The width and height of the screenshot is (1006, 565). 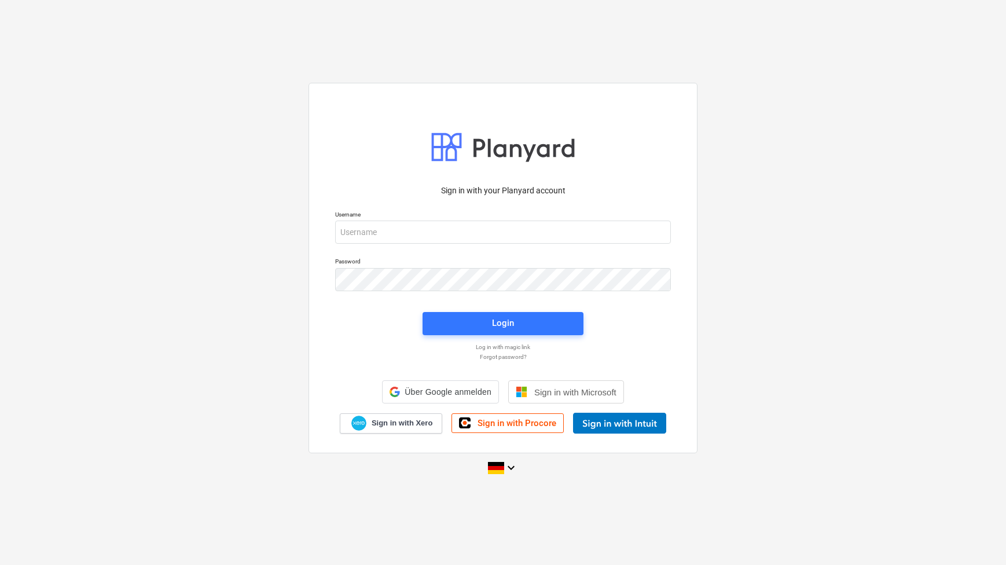 I want to click on span: Sign in with Microsoft, so click(x=575, y=392).